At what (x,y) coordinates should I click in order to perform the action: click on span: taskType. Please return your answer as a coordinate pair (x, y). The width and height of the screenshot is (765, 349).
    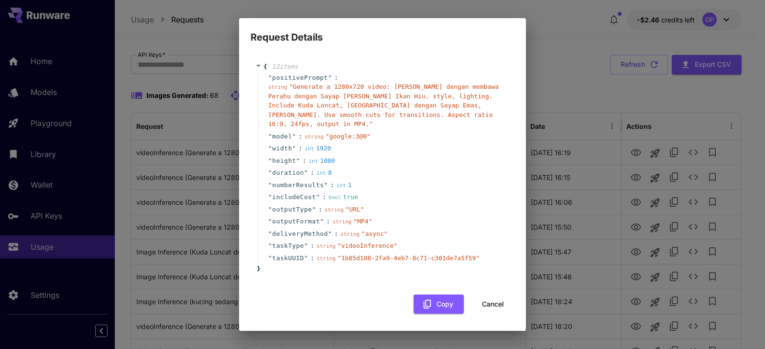
    Looking at the image, I should click on (288, 246).